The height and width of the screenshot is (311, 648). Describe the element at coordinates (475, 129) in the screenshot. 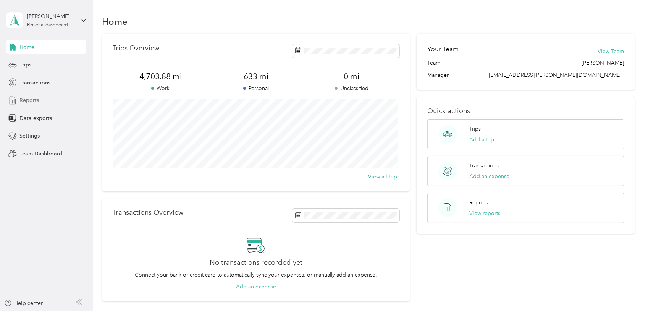

I see `p: Trips` at that location.